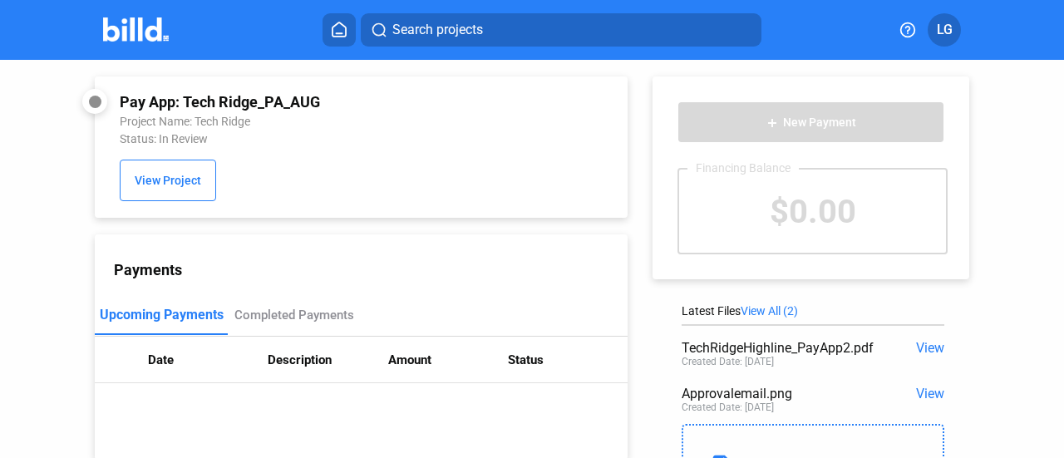 Image resolution: width=1064 pixels, height=458 pixels. I want to click on span: View Project, so click(168, 181).